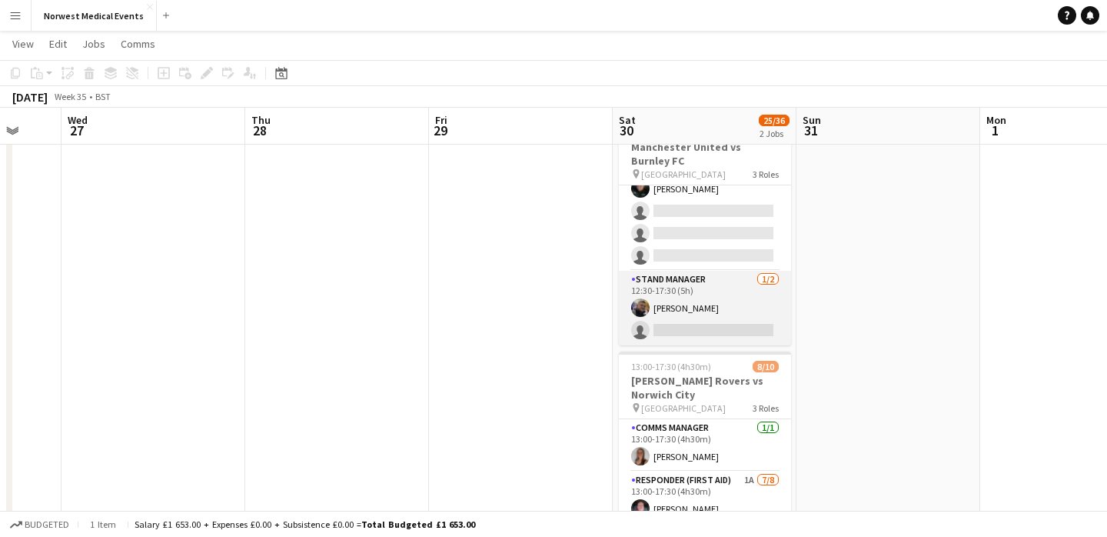  What do you see at coordinates (58, 44) in the screenshot?
I see `a: Edit` at bounding box center [58, 44].